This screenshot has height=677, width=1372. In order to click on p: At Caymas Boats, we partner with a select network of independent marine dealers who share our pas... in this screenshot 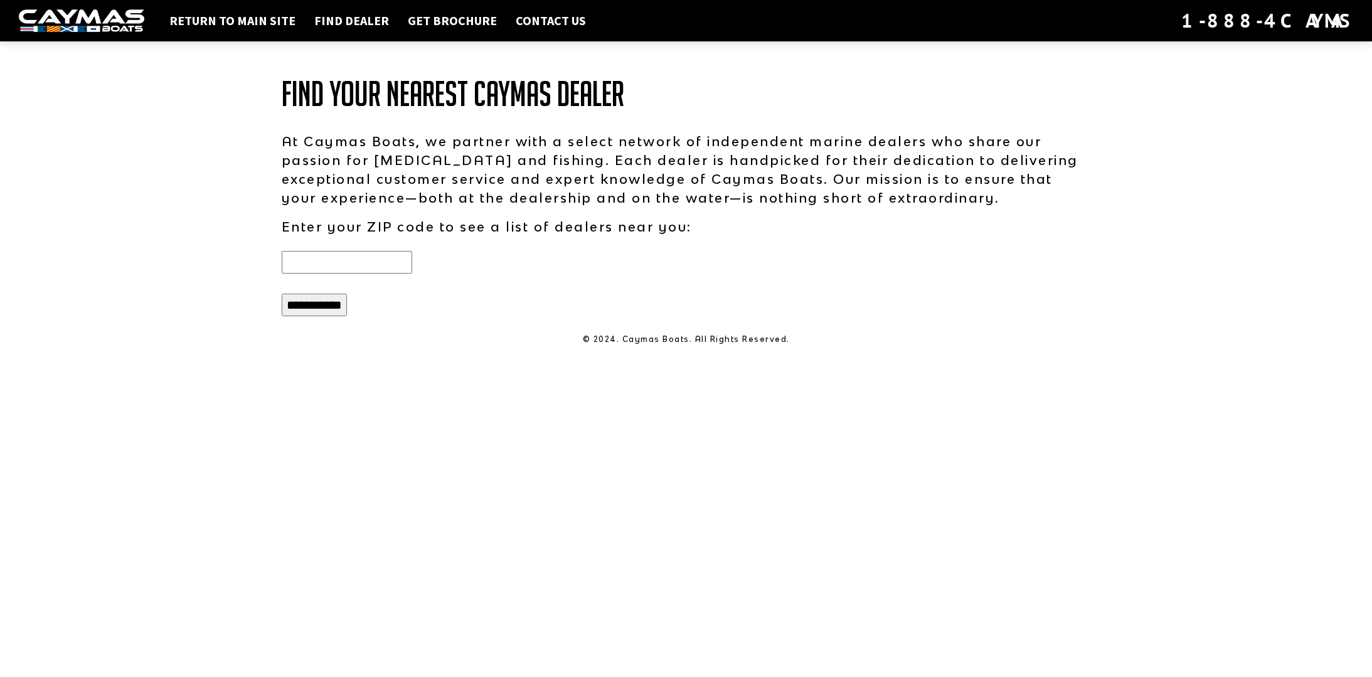, I will do `click(687, 169)`.